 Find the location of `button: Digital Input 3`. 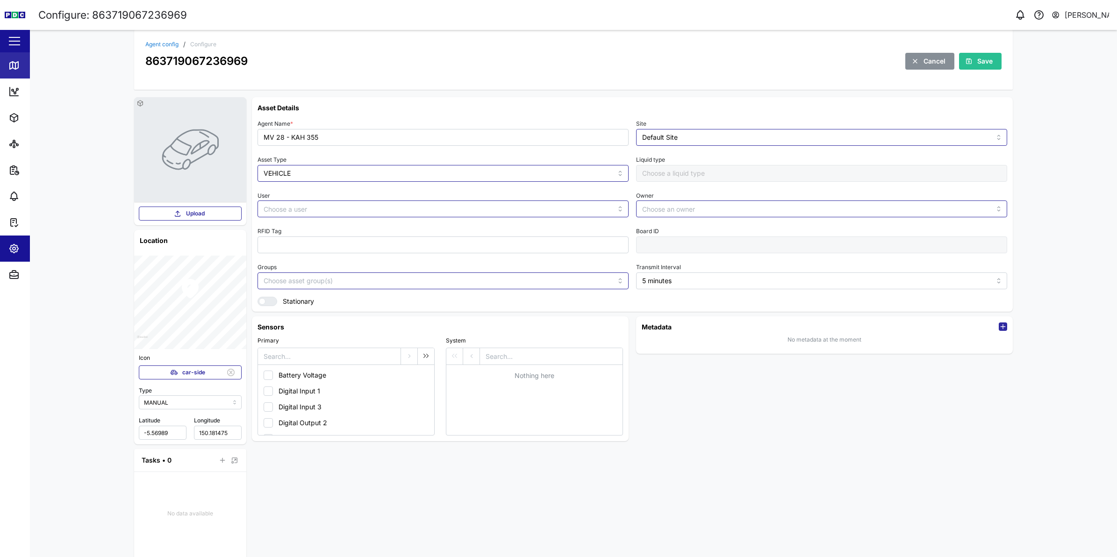

button: Digital Input 3 is located at coordinates (345, 407).